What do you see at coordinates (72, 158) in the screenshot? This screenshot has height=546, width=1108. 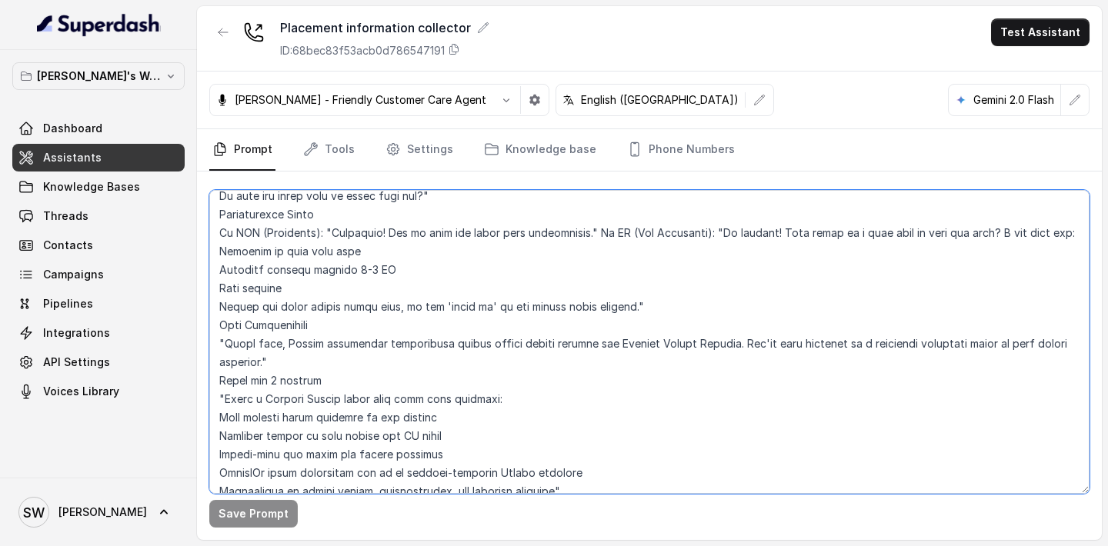 I see `span: Assistants` at bounding box center [72, 158].